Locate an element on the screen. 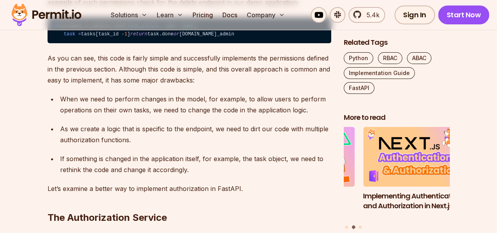 Image resolution: width=497 pixels, height=233 pixels. p: As we create a logic that is specific to the endpoint, we need to dirt our code with multiple aut... is located at coordinates (196, 134).